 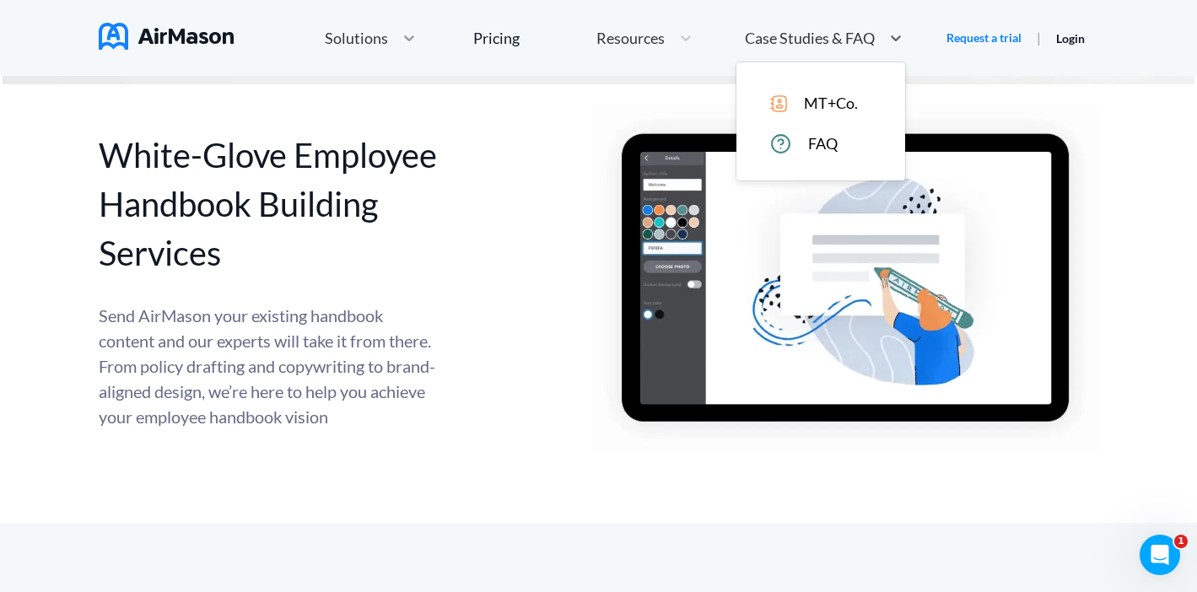 What do you see at coordinates (269, 204) in the screenshot?
I see `div: White-Glove Employee Handbook Building Services` at bounding box center [269, 204].